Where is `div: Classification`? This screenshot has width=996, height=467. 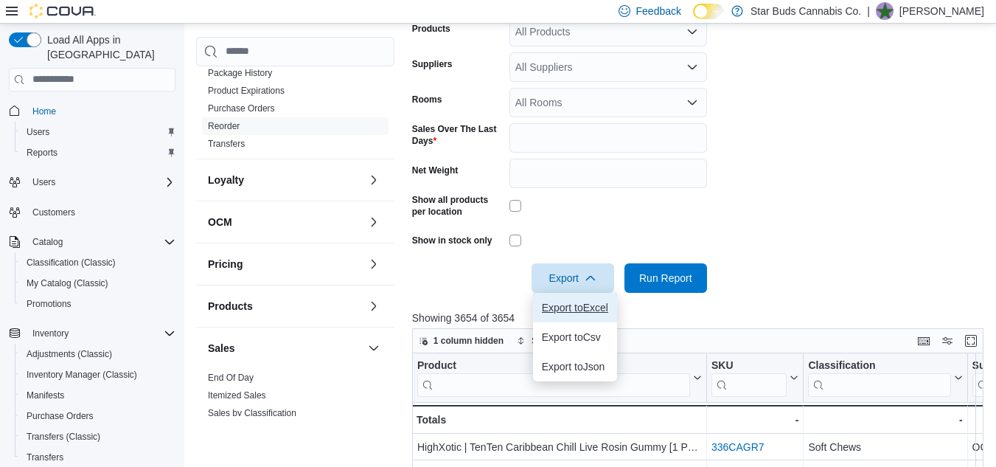 div: Classification is located at coordinates (879, 377).